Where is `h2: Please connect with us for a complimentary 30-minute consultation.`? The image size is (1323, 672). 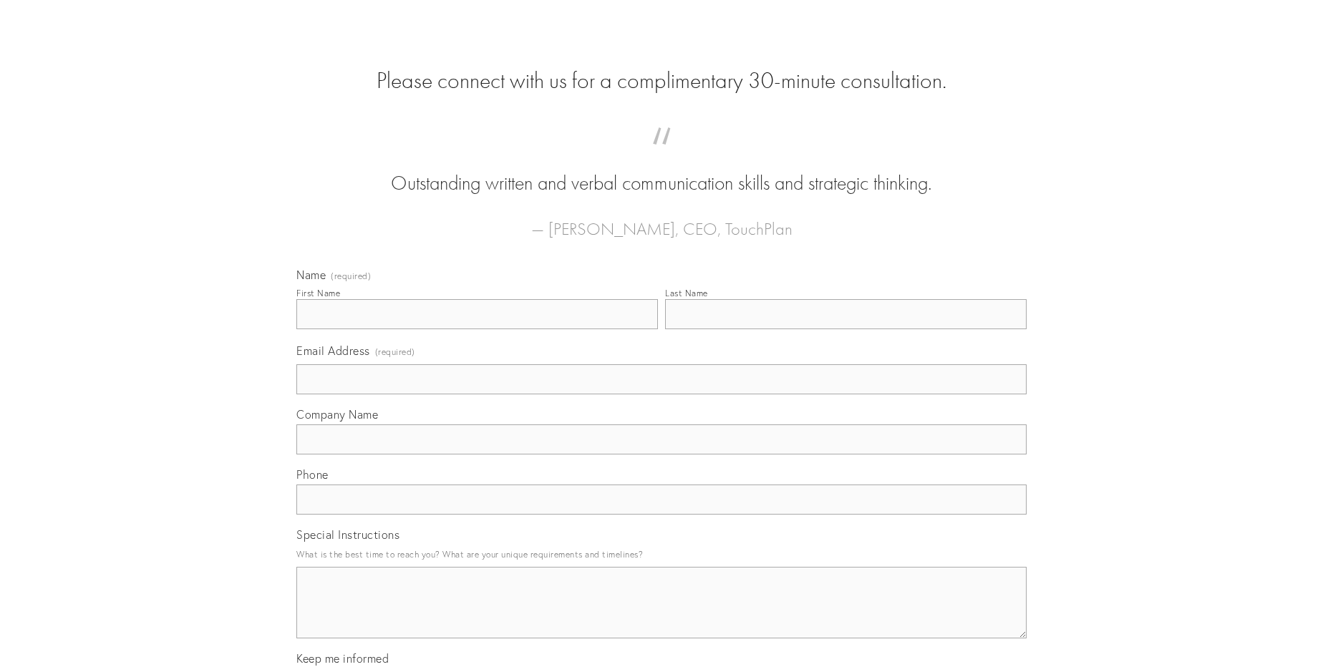
h2: Please connect with us for a complimentary 30-minute consultation. is located at coordinates (662, 81).